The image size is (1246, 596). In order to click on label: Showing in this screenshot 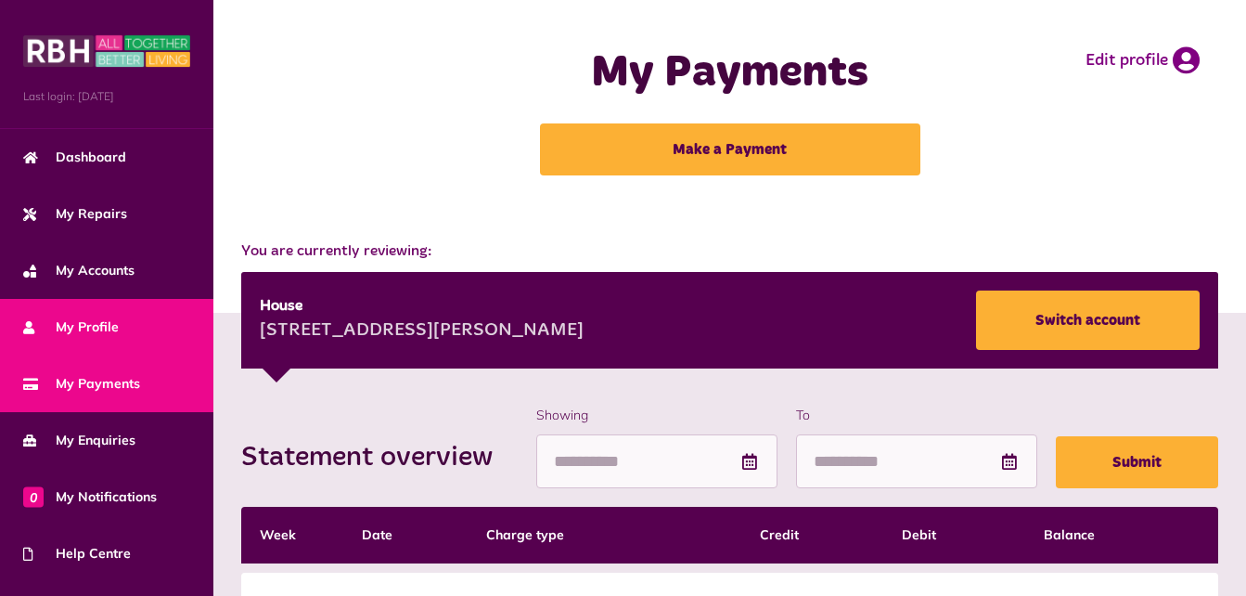, I will do `click(657, 415)`.